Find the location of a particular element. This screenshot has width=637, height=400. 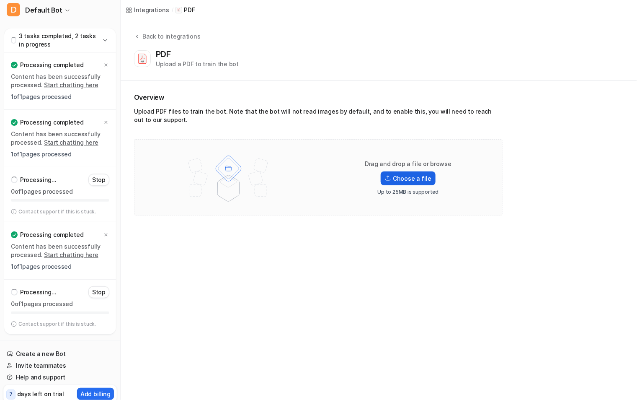

p: 7 is located at coordinates (11, 394).